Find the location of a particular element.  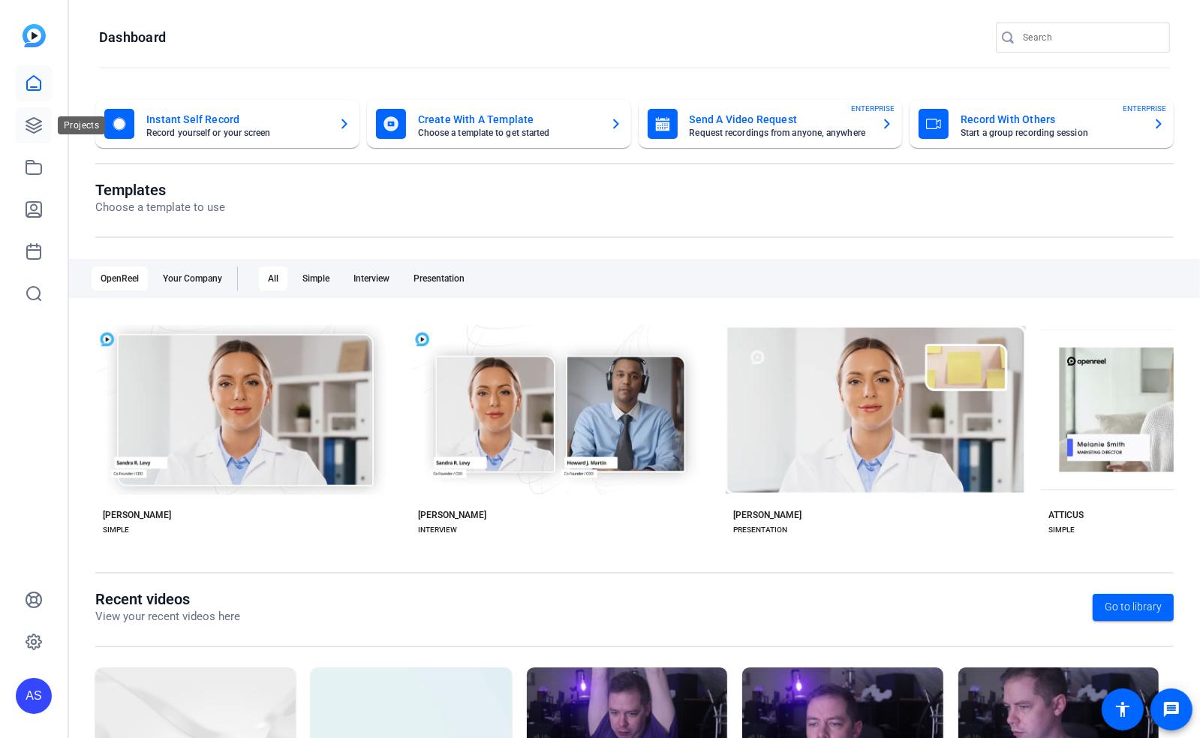

h1: Recent videos is located at coordinates (167, 599).